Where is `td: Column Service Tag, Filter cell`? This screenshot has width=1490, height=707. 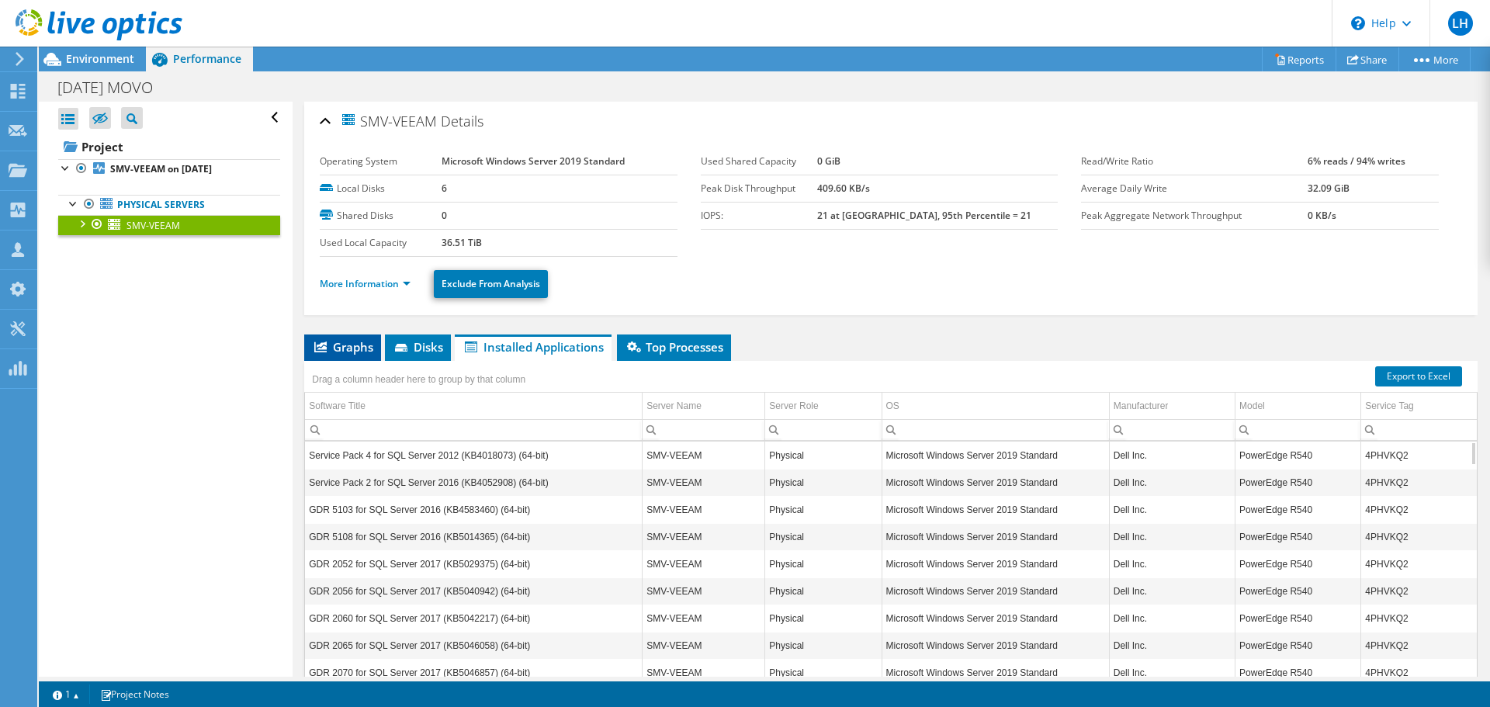 td: Column Service Tag, Filter cell is located at coordinates (1419, 429).